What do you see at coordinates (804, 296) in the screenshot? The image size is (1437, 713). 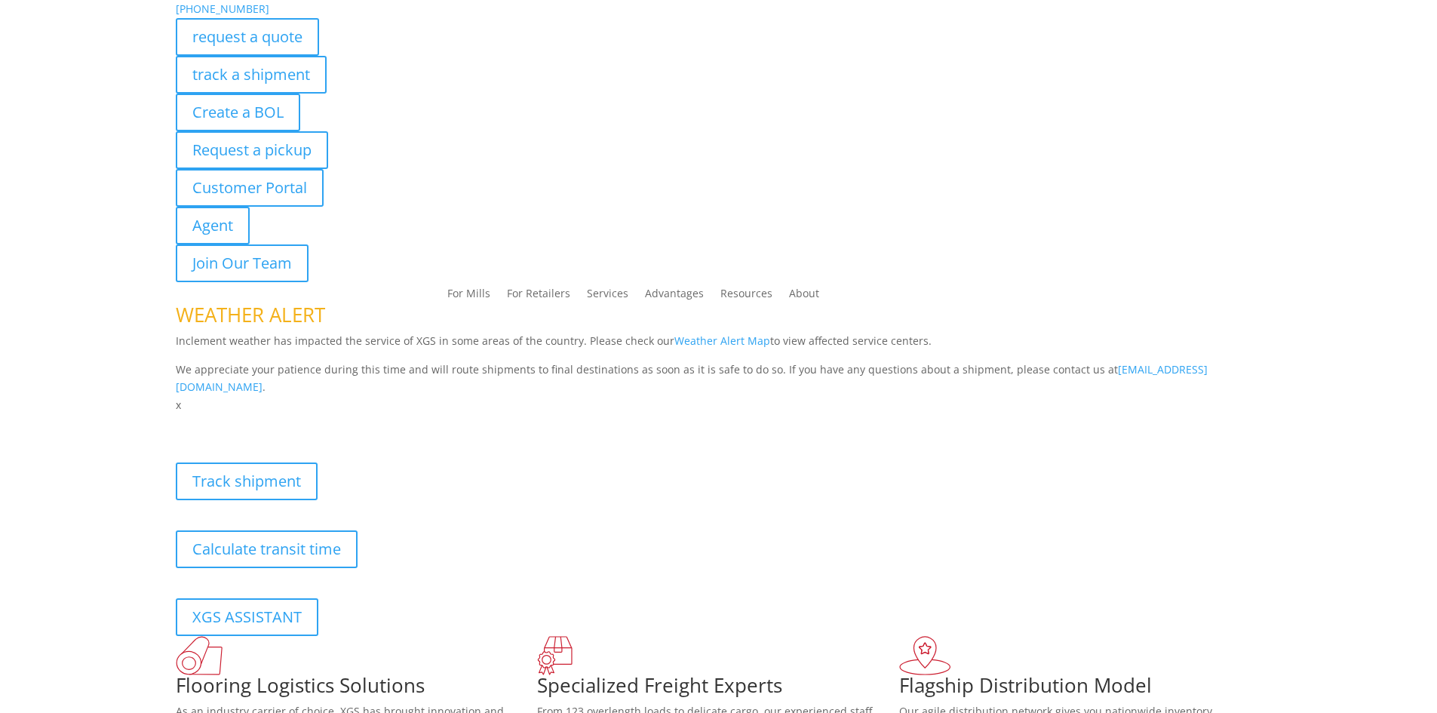 I see `a: About` at bounding box center [804, 296].